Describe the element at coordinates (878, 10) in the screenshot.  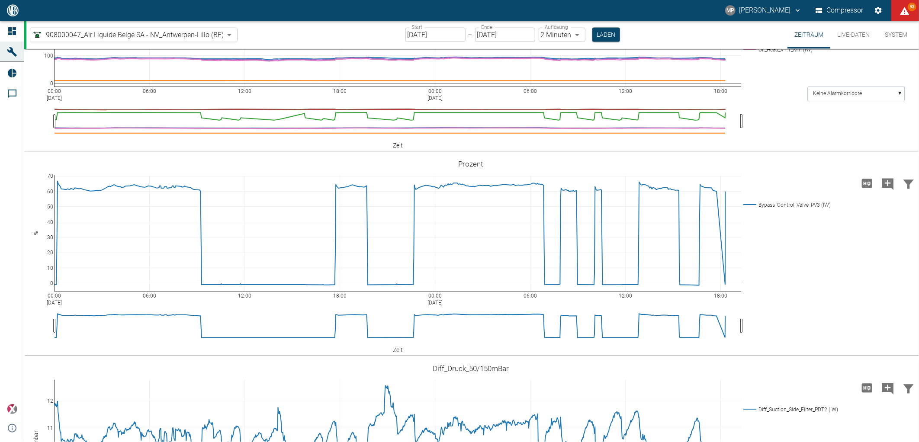
I see `button: Einstellungen` at that location.